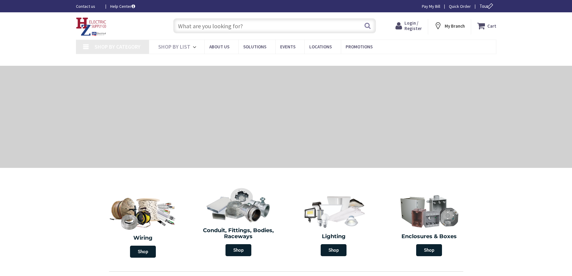 This screenshot has width=572, height=276. What do you see at coordinates (91, 27) in the screenshot?
I see `img: HZ Electric Supply` at bounding box center [91, 27].